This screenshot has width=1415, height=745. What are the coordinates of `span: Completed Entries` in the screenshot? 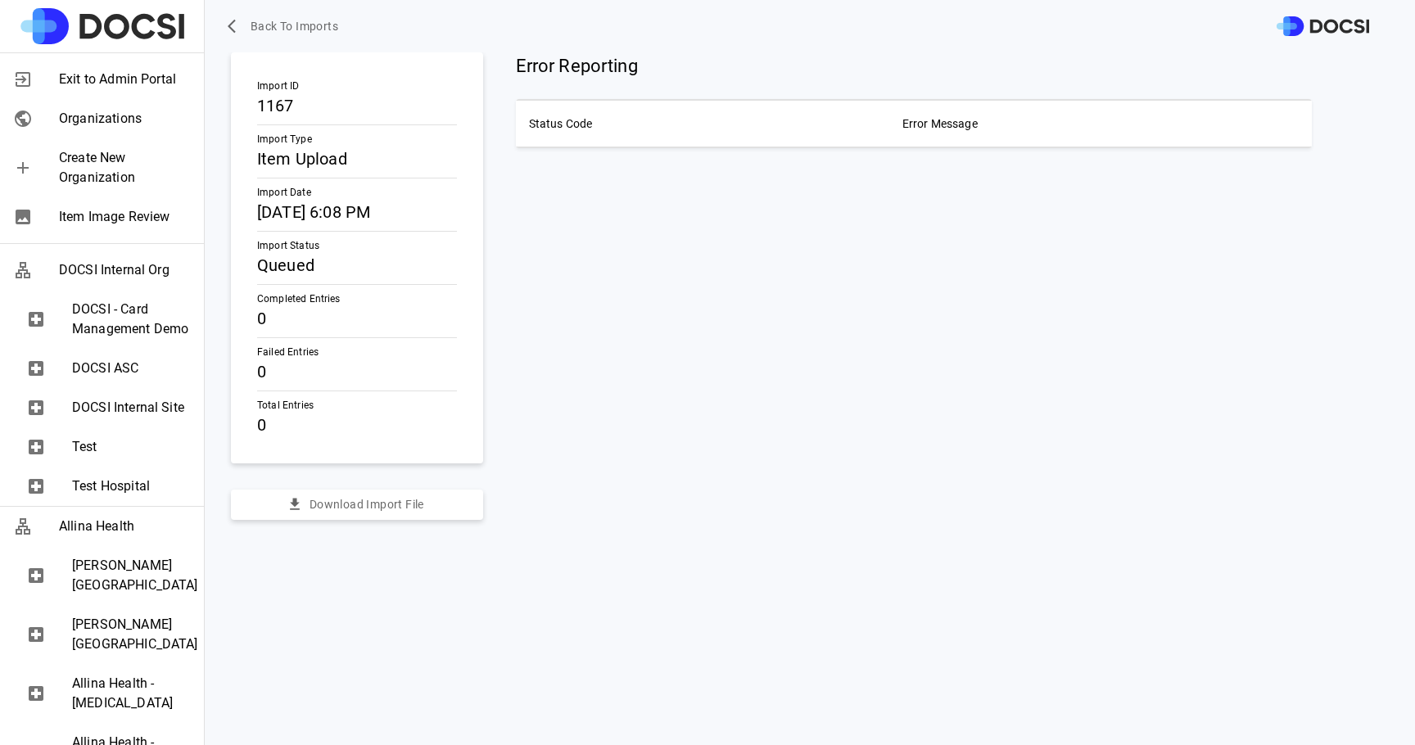 It's located at (357, 299).